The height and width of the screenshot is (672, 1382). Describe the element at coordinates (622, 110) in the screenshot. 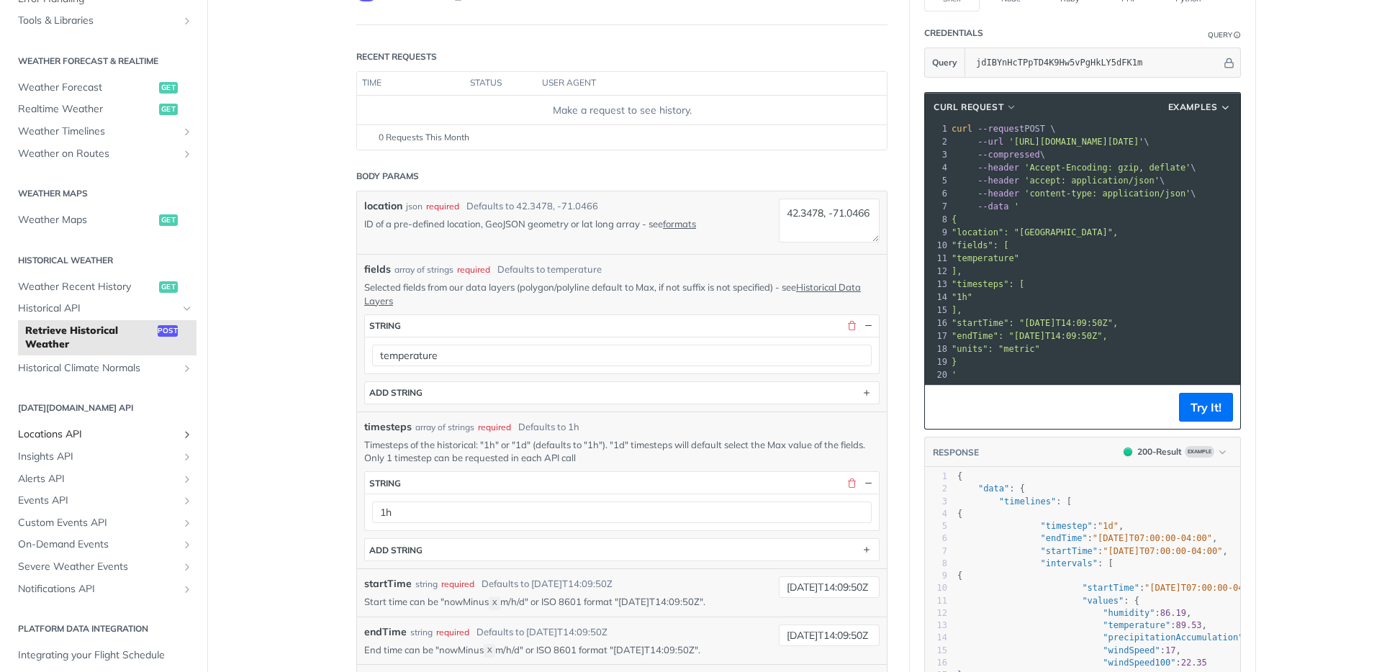

I see `div: Make a request to see history.` at that location.